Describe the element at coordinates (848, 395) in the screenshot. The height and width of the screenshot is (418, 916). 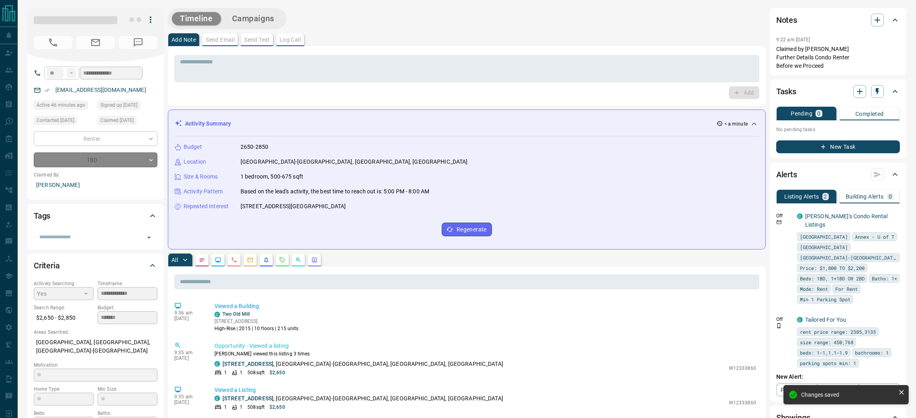
I see `div: Changes saved` at that location.